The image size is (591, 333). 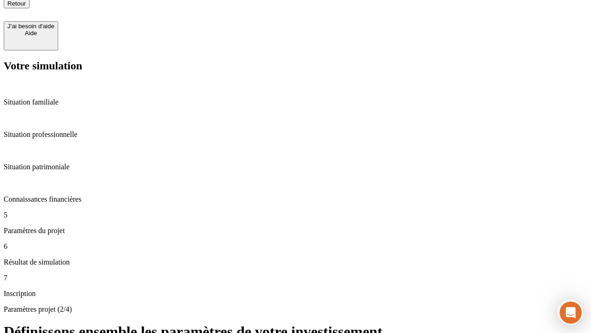 I want to click on p: Situation familiale, so click(x=296, y=102).